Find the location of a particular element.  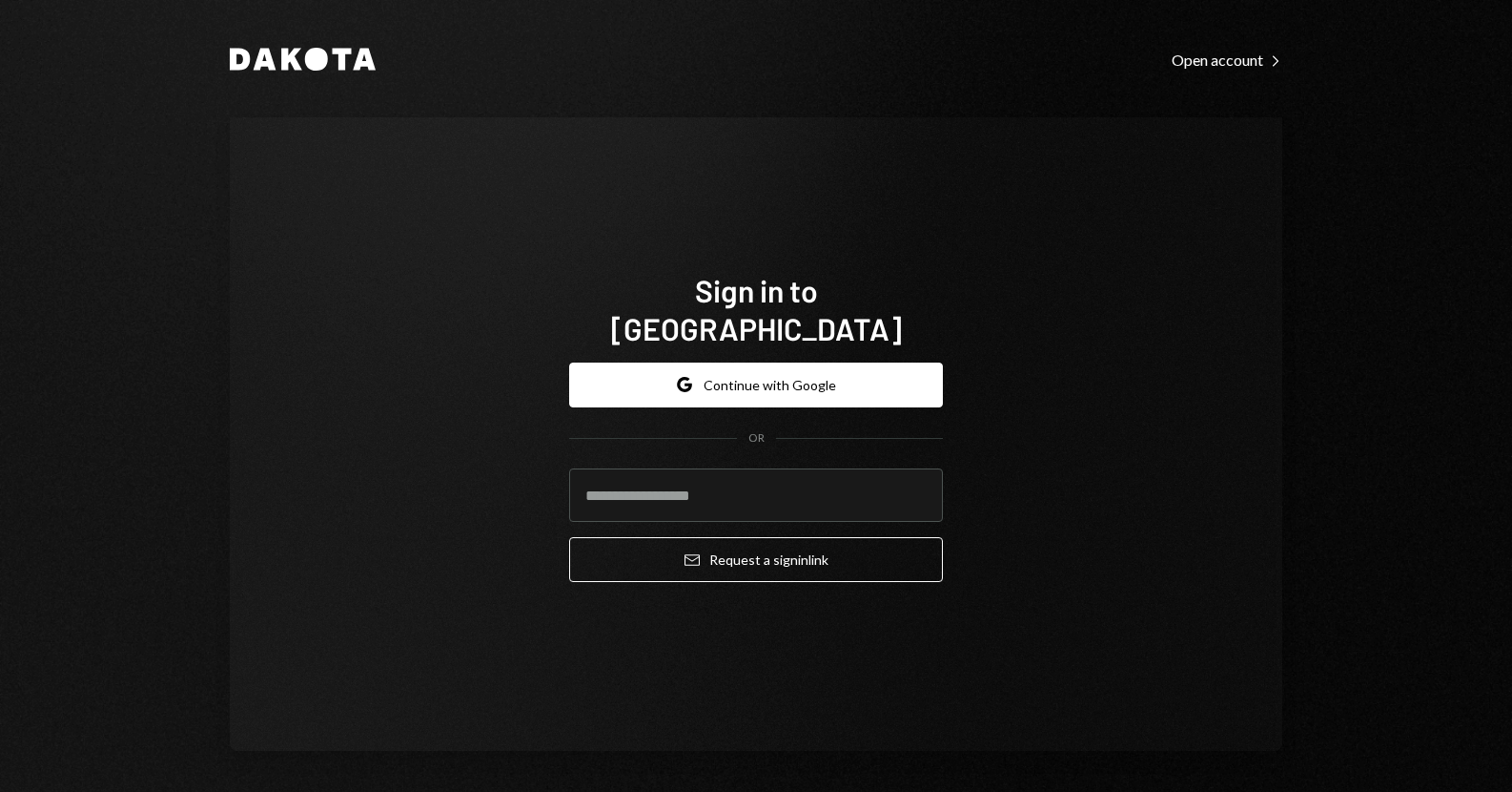

div: Open account is located at coordinates (1227, 61).